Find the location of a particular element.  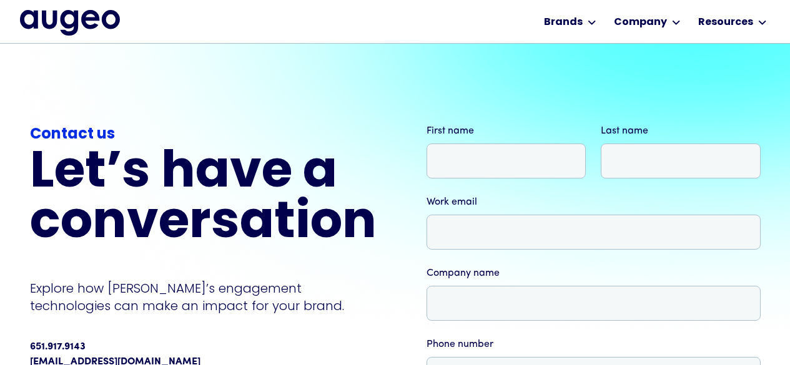

label: First name is located at coordinates (507, 131).